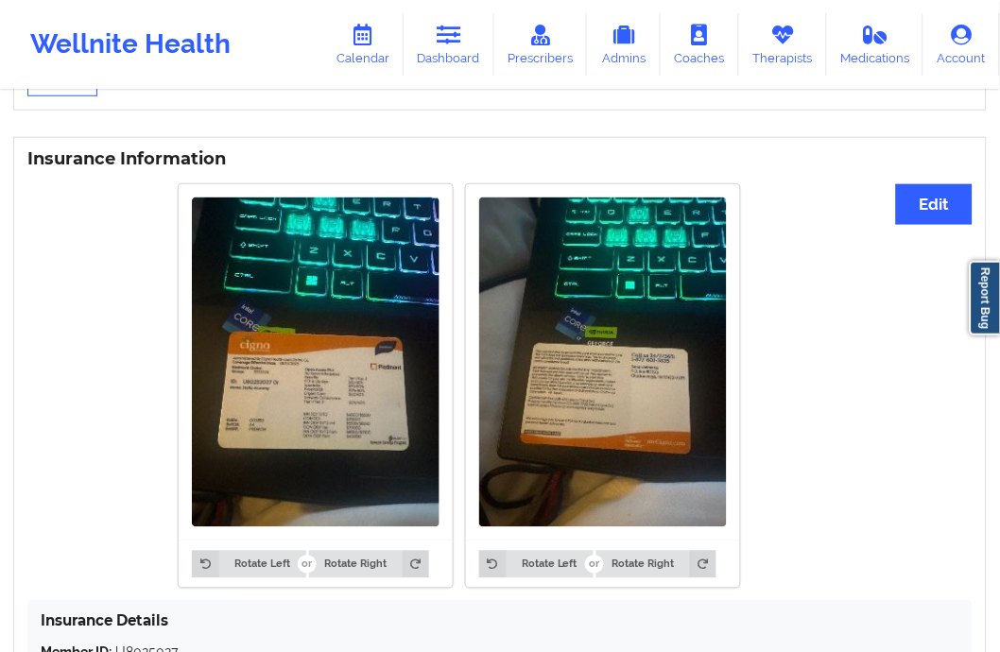 This screenshot has height=652, width=1000. What do you see at coordinates (624, 44) in the screenshot?
I see `a: Admins` at bounding box center [624, 44].